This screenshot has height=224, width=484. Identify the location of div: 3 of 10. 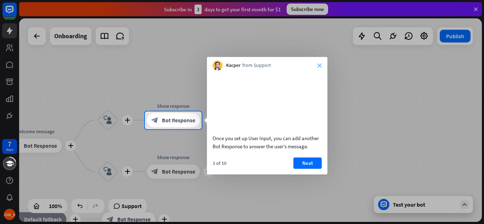
(219, 163).